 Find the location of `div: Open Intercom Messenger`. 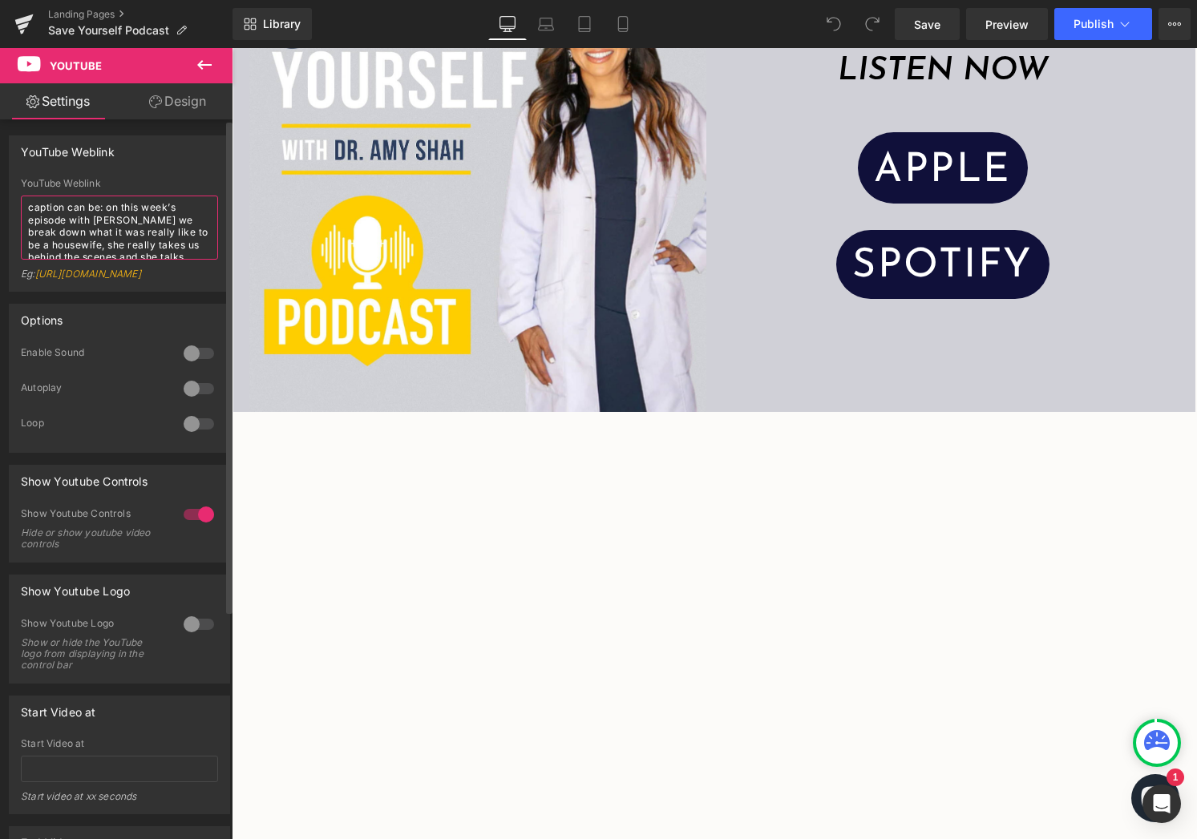

div: Open Intercom Messenger is located at coordinates (1161, 804).